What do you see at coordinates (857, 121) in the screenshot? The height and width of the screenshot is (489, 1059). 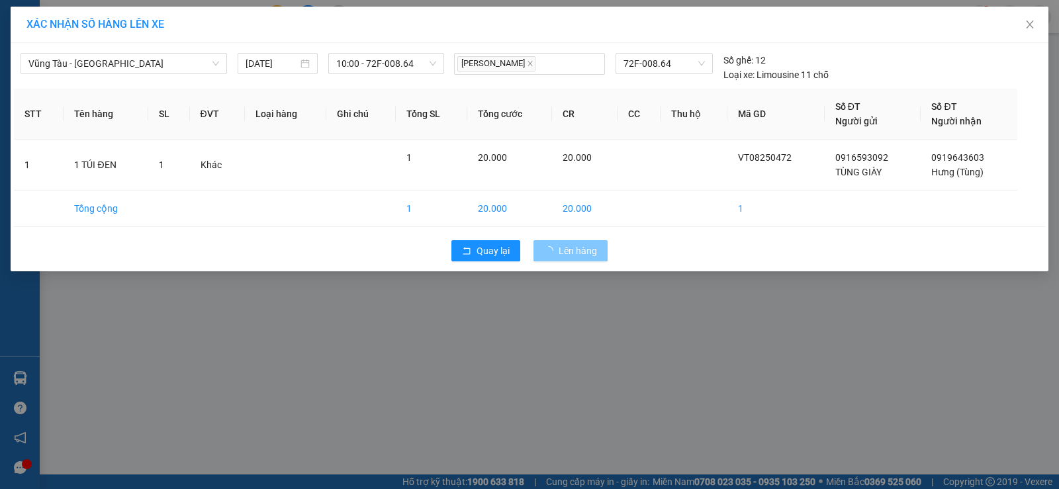 I see `span: Người gửi` at bounding box center [857, 121].